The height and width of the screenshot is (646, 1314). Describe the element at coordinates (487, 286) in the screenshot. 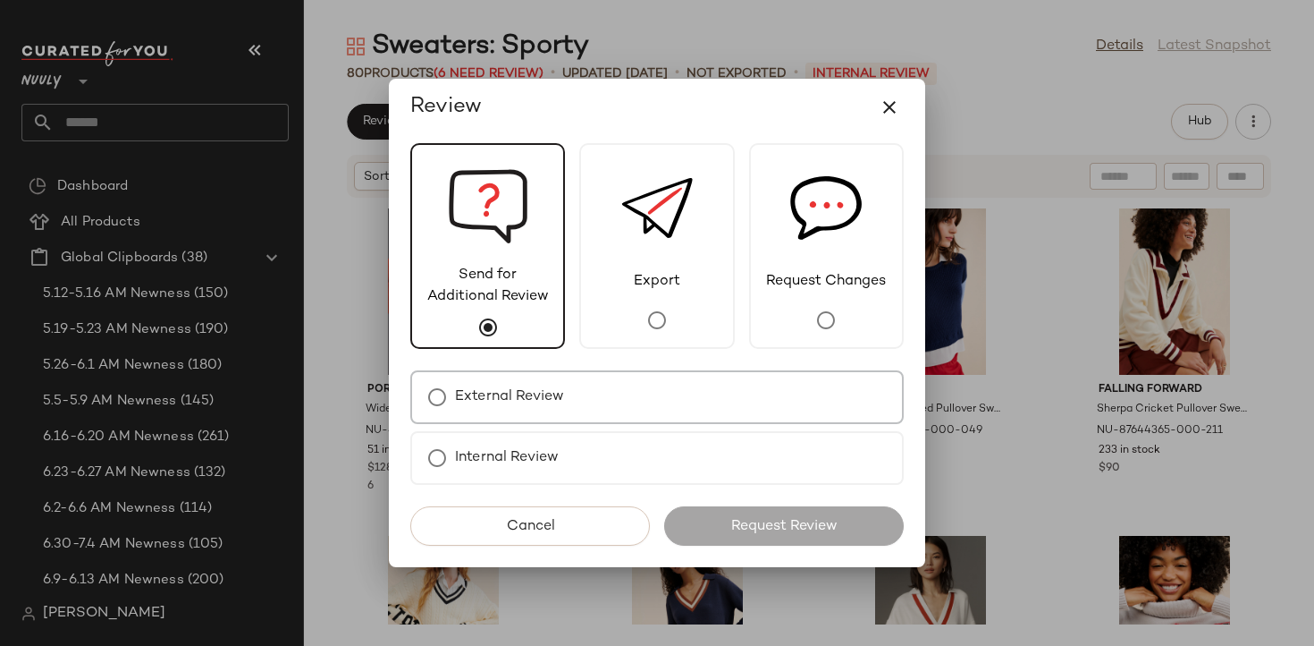

I see `span: Send for Additional Review` at that location.